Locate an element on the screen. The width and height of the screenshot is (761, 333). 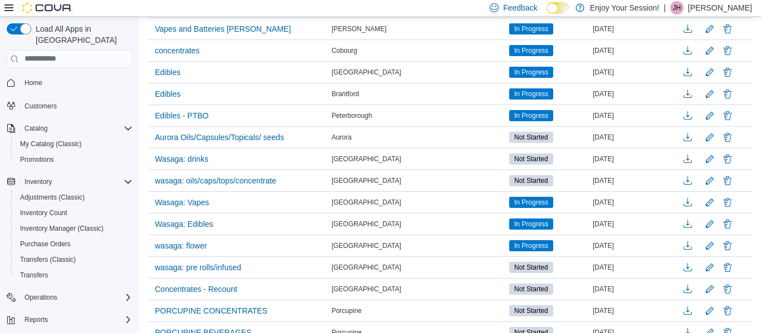
button: Transfers is located at coordinates (74, 276).